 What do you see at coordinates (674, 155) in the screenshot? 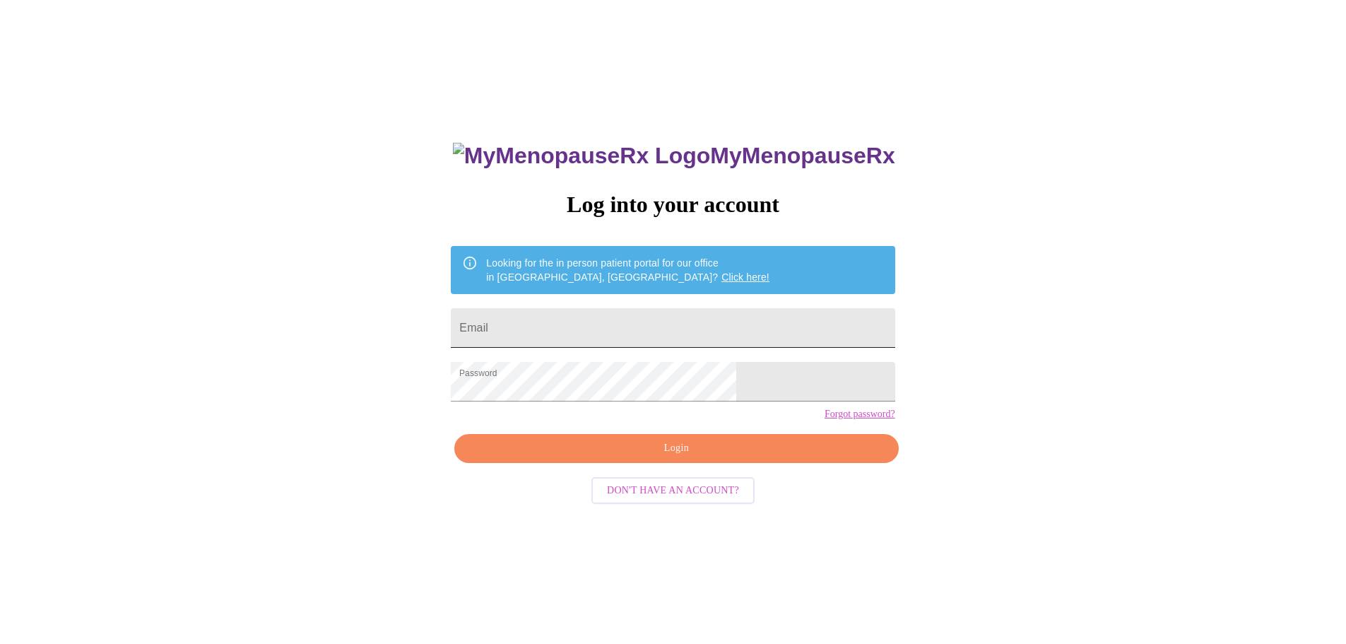
I see `h3: MyMenopauseRx` at bounding box center [674, 155].